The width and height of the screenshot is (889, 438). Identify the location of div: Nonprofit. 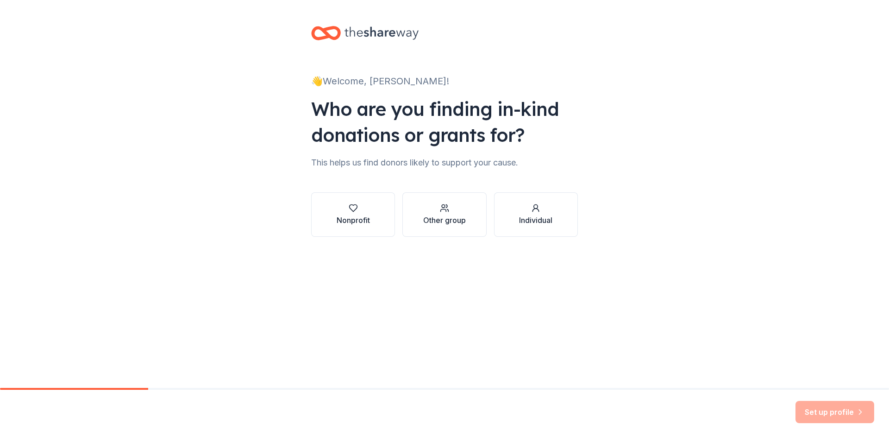
(353, 220).